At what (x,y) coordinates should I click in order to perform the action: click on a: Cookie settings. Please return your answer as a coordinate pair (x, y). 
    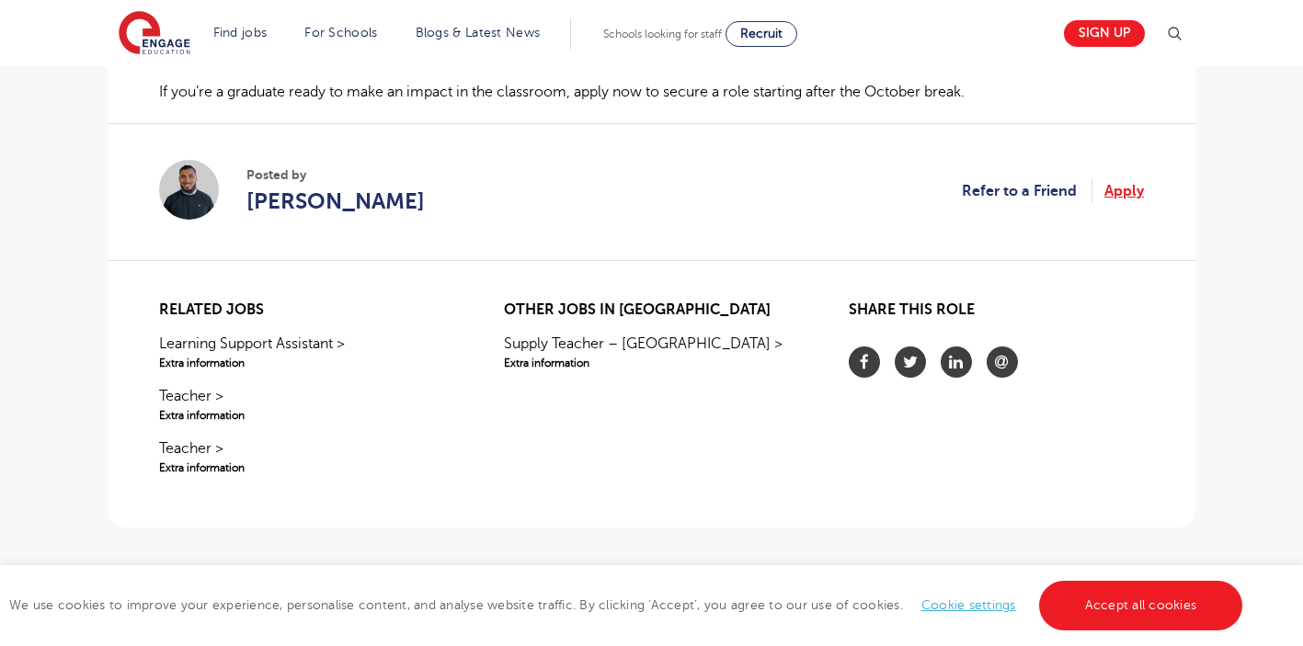
    Looking at the image, I should click on (968, 605).